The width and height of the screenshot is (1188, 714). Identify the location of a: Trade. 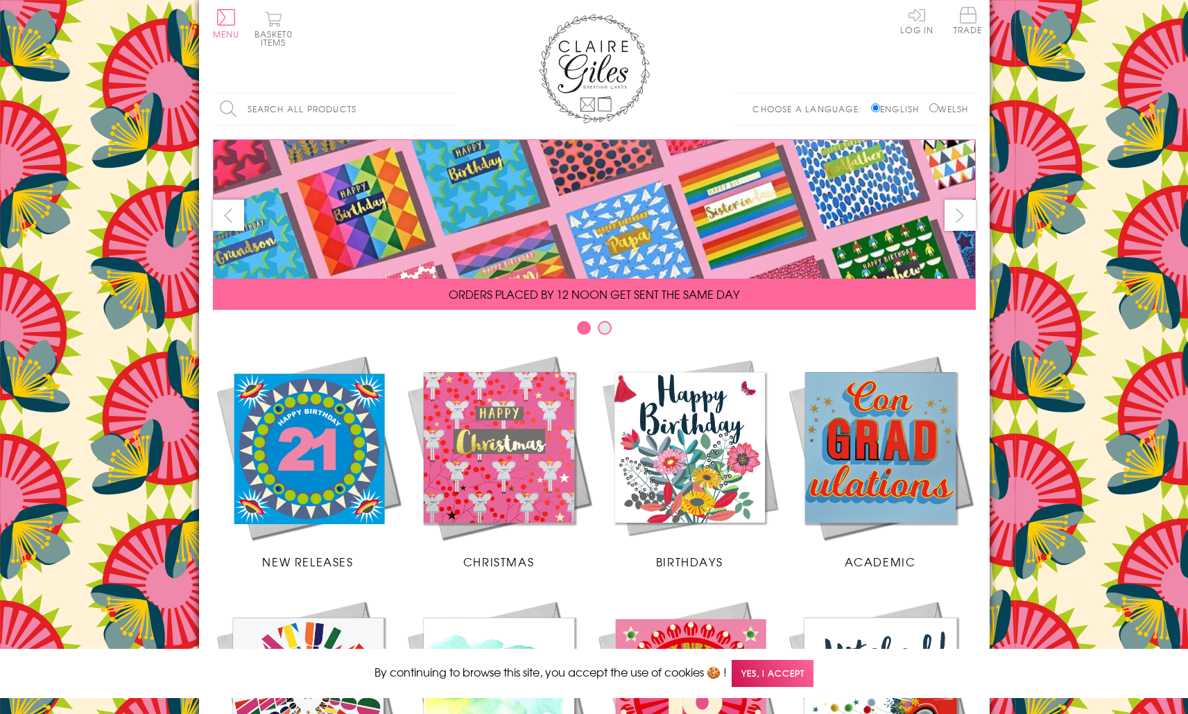
(968, 21).